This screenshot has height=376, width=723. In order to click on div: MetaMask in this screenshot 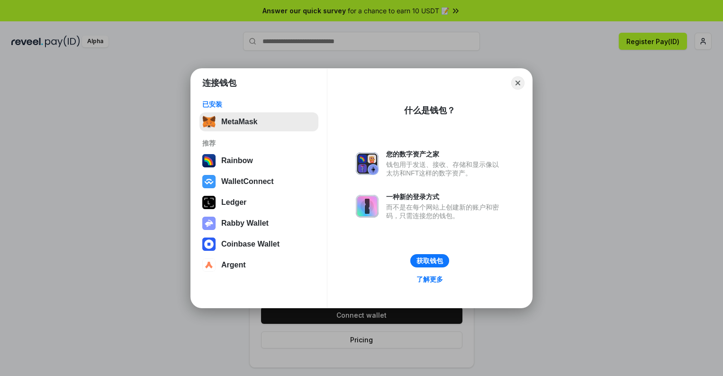, I will do `click(239, 122)`.